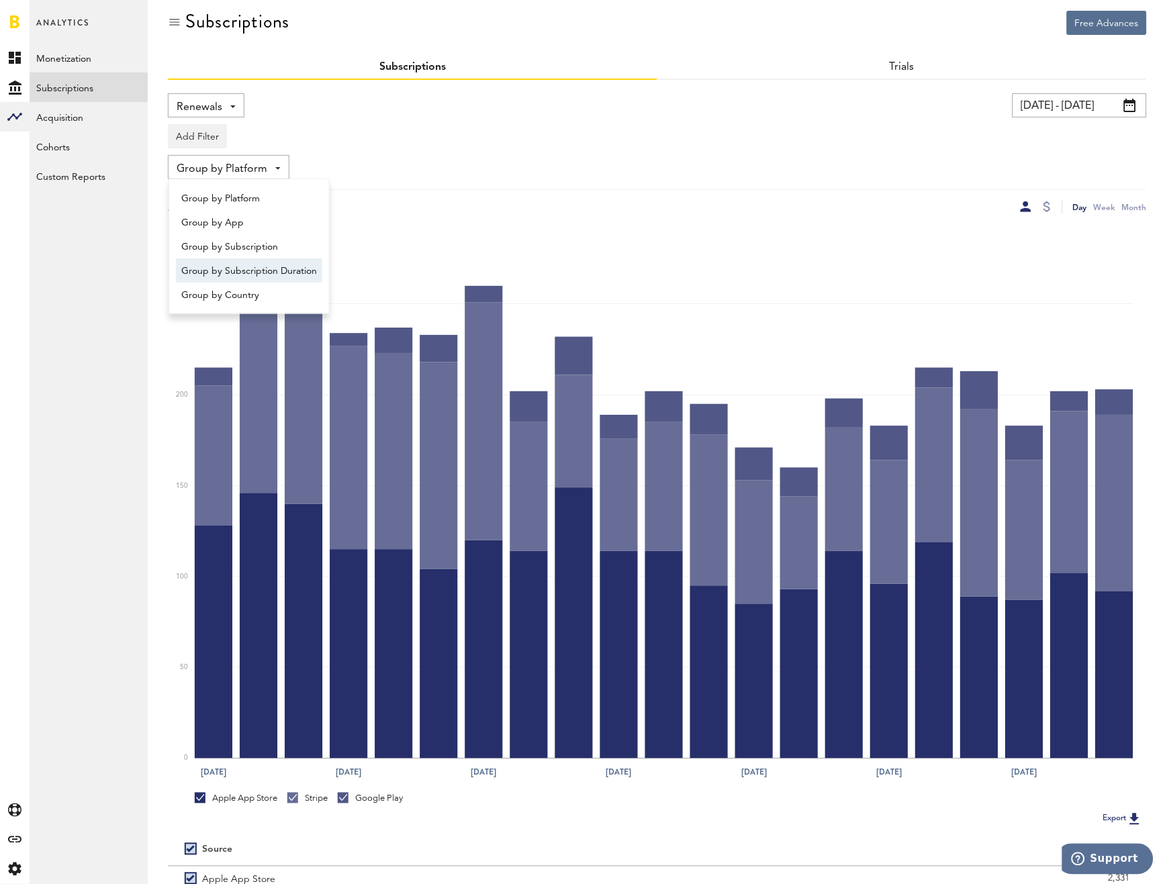  I want to click on span: Group by Country, so click(249, 295).